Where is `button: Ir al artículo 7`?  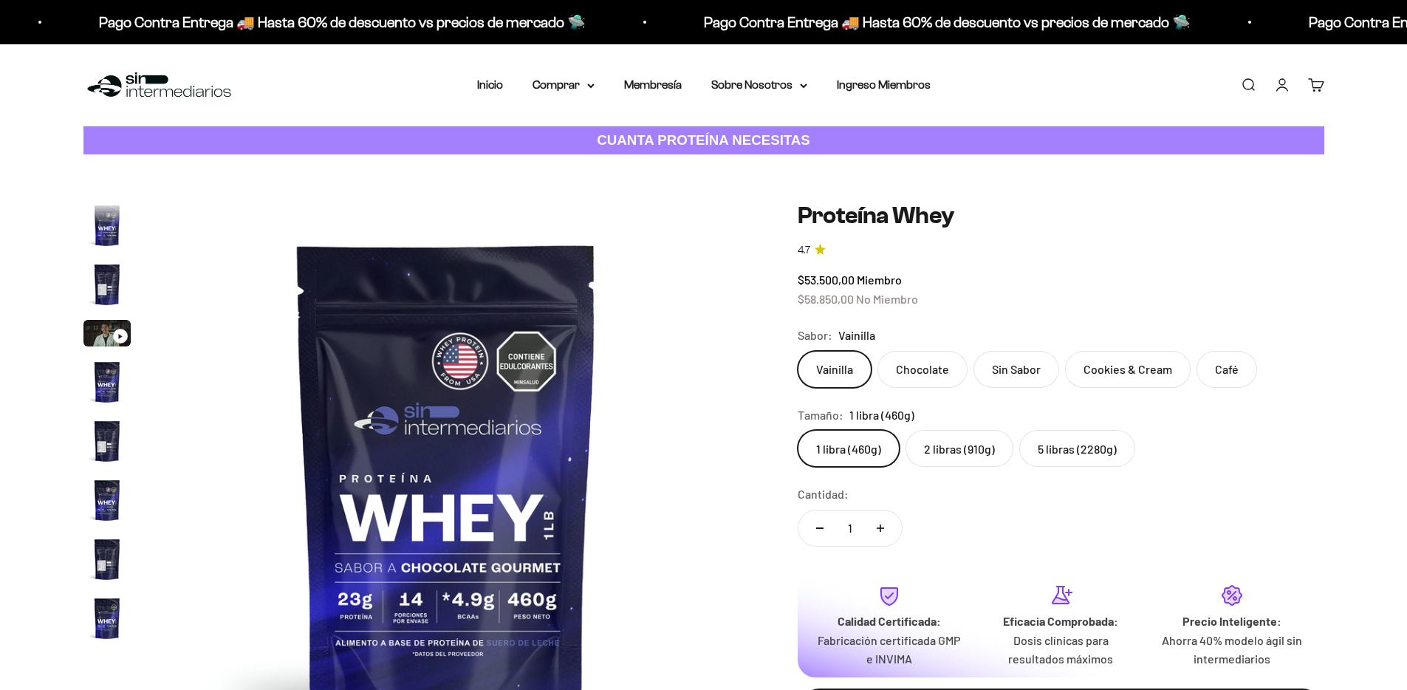 button: Ir al artículo 7 is located at coordinates (107, 561).